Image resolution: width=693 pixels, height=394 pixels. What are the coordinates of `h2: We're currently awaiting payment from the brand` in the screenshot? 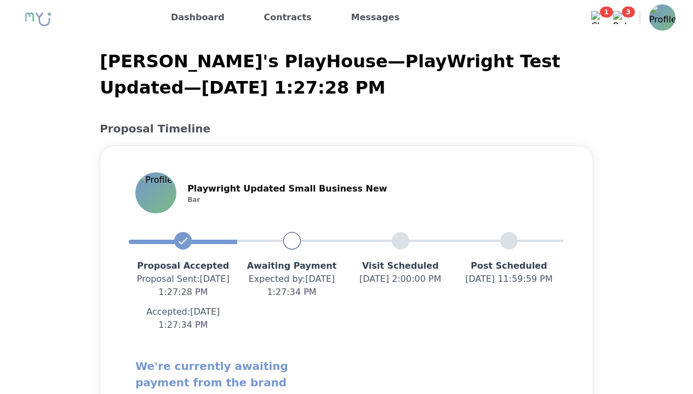 It's located at (238, 375).